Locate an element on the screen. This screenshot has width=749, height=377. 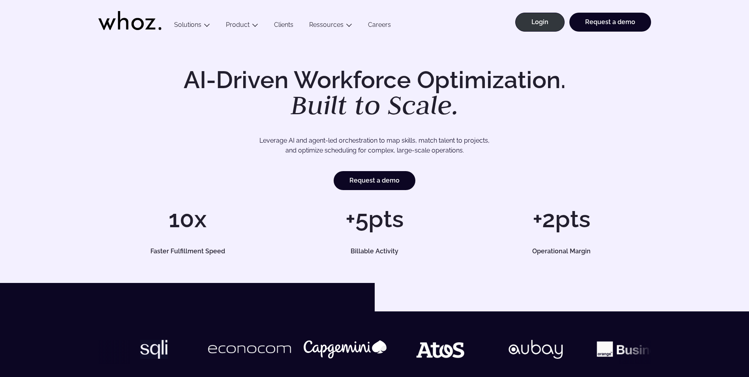
a: Ressources is located at coordinates (326, 24).